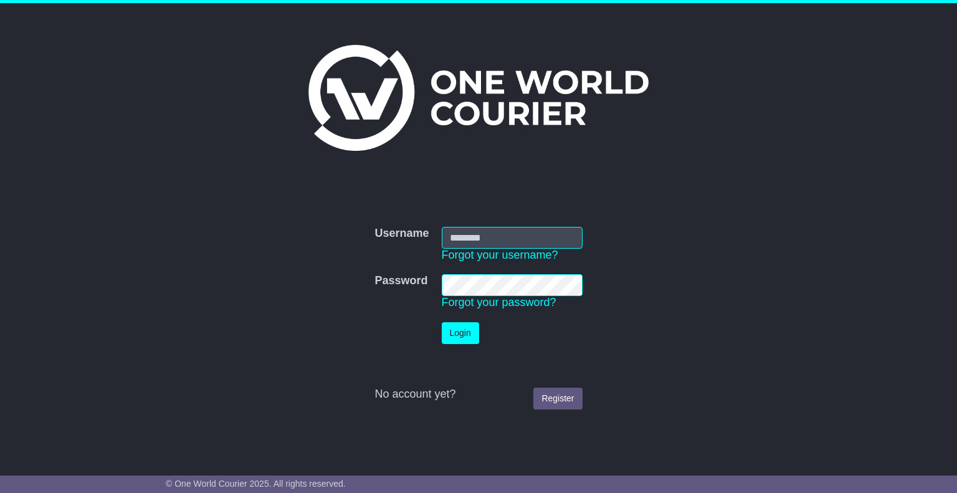 The height and width of the screenshot is (493, 957). Describe the element at coordinates (401, 234) in the screenshot. I see `label: Username` at that location.